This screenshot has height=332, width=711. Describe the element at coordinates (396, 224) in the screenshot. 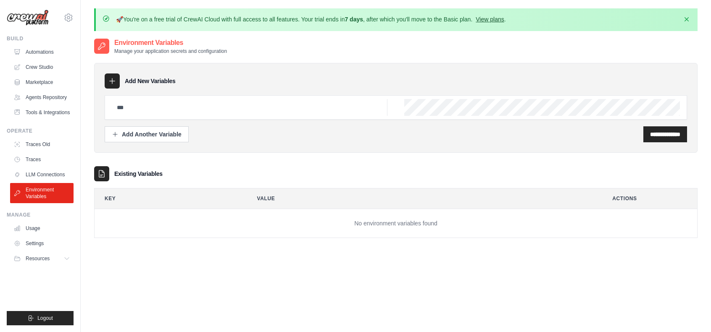

I see `td: No environment variables found` at that location.